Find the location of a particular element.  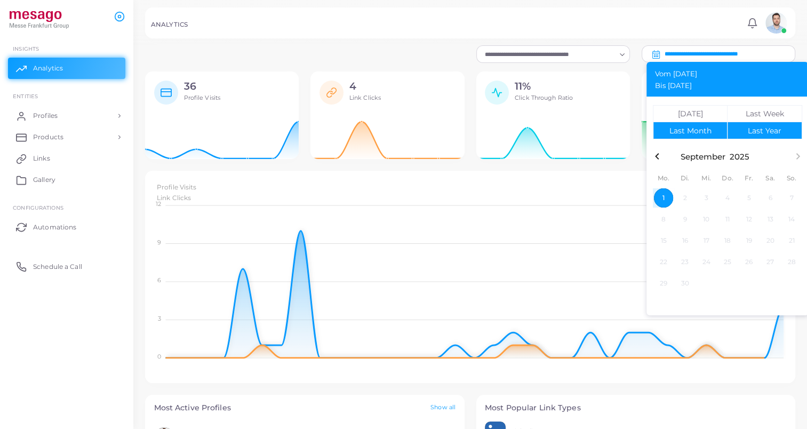

tspan: 6 is located at coordinates (159, 280).